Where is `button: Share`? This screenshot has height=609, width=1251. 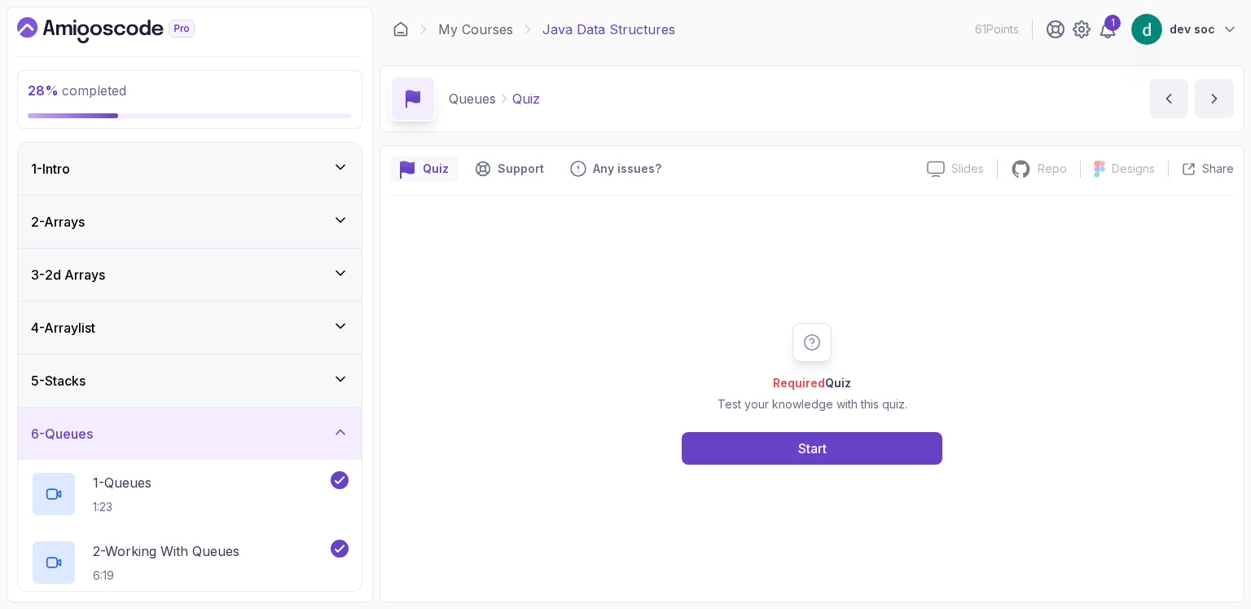
button: Share is located at coordinates (1201, 169).